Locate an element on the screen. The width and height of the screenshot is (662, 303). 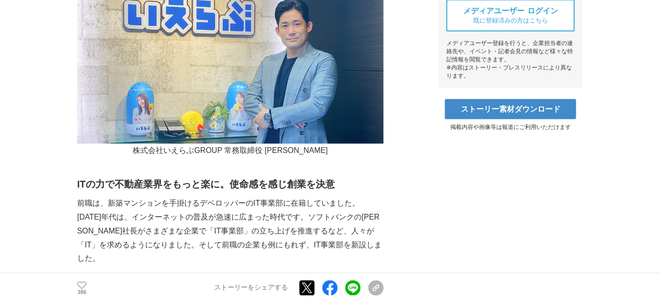
p: ストーリーをシェアする is located at coordinates (251, 288).